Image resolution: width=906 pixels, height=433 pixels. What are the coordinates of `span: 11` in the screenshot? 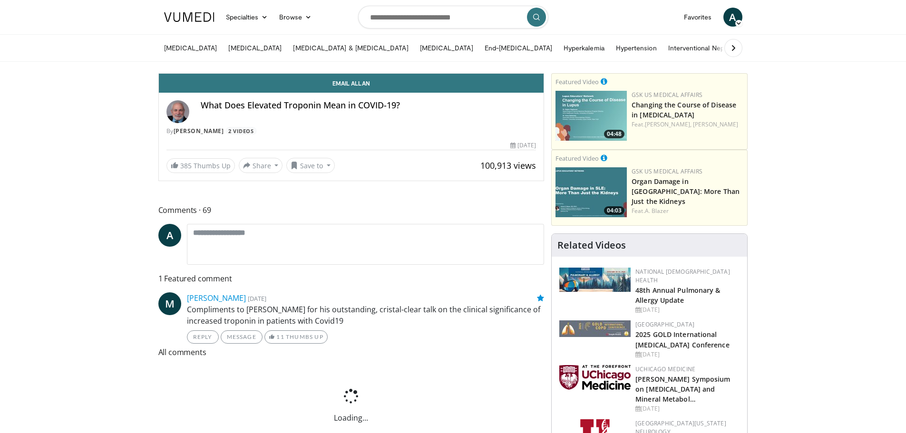 It's located at (280, 337).